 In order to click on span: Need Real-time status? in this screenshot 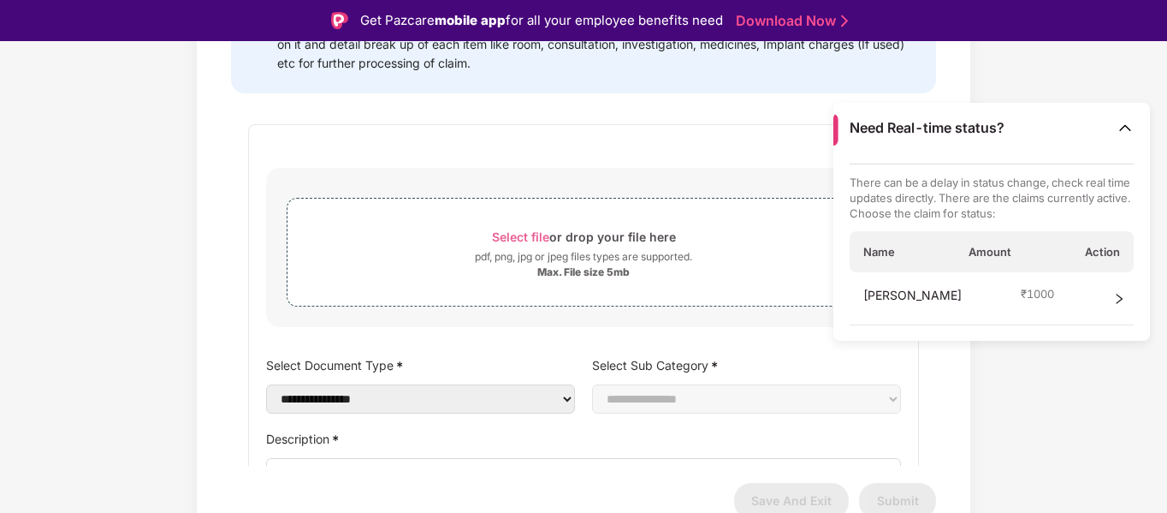, I will do `click(927, 127)`.